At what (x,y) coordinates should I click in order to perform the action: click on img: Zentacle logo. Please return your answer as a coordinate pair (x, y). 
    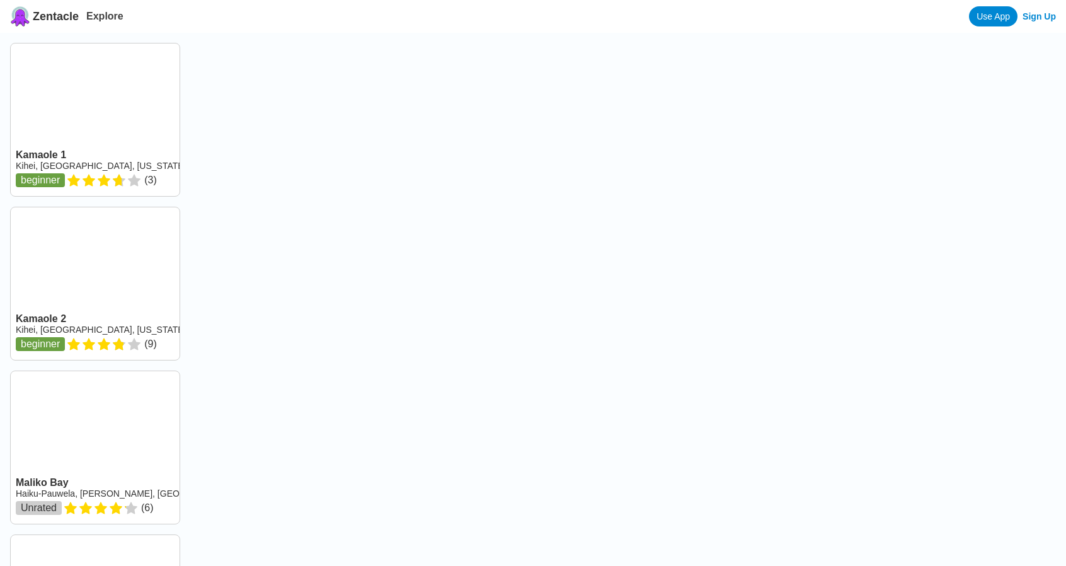
    Looking at the image, I should click on (20, 16).